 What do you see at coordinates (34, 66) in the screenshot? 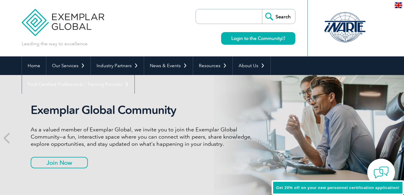
I see `a: Home` at bounding box center [34, 66].